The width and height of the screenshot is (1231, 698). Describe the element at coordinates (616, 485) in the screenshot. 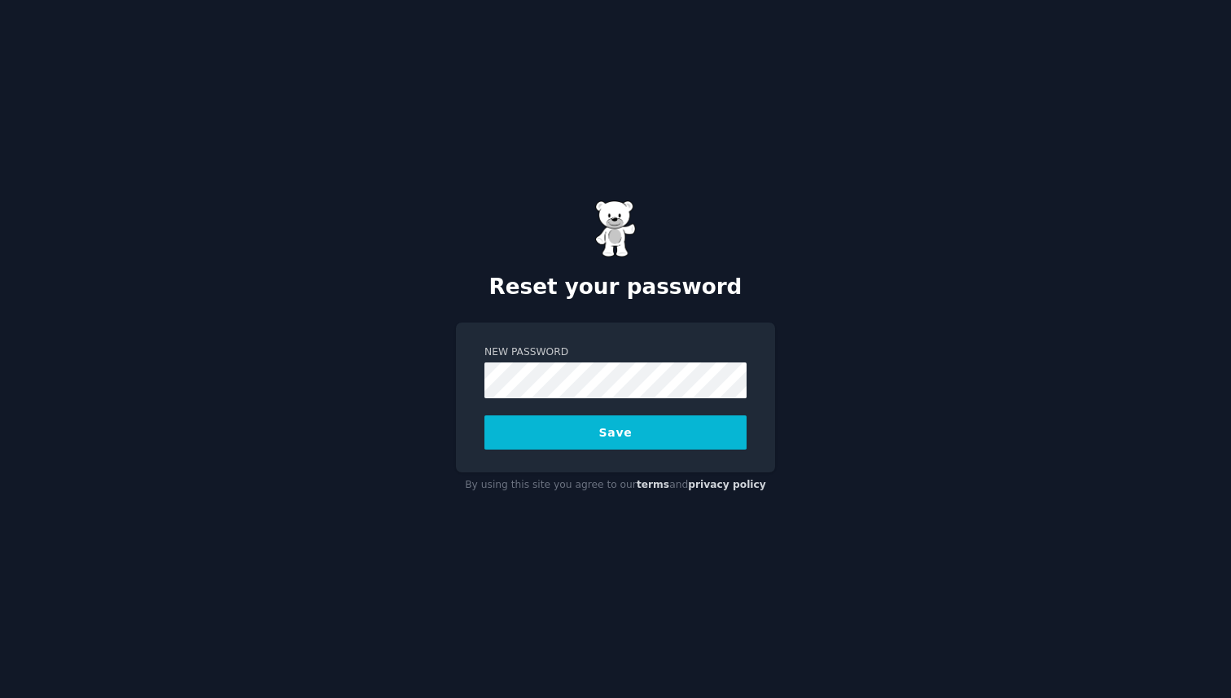

I see `div: By using this site you agree to our and` at that location.